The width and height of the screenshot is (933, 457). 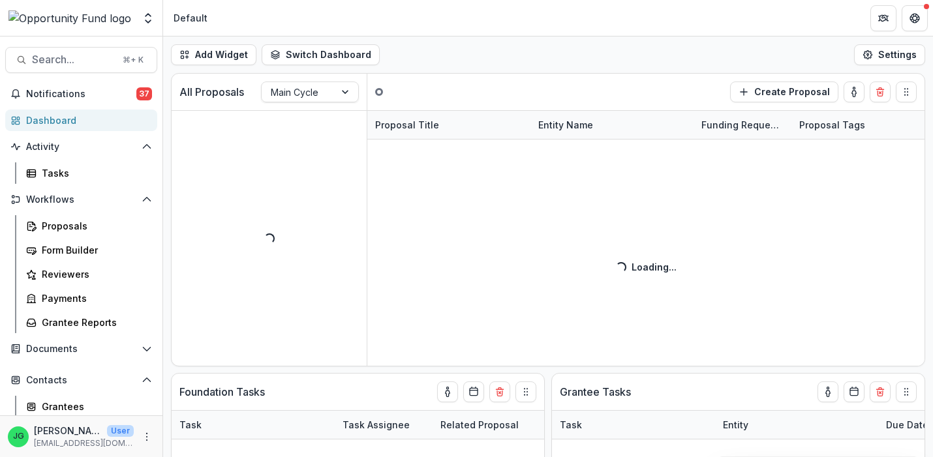 I want to click on div: ⌘ + K, so click(x=133, y=60).